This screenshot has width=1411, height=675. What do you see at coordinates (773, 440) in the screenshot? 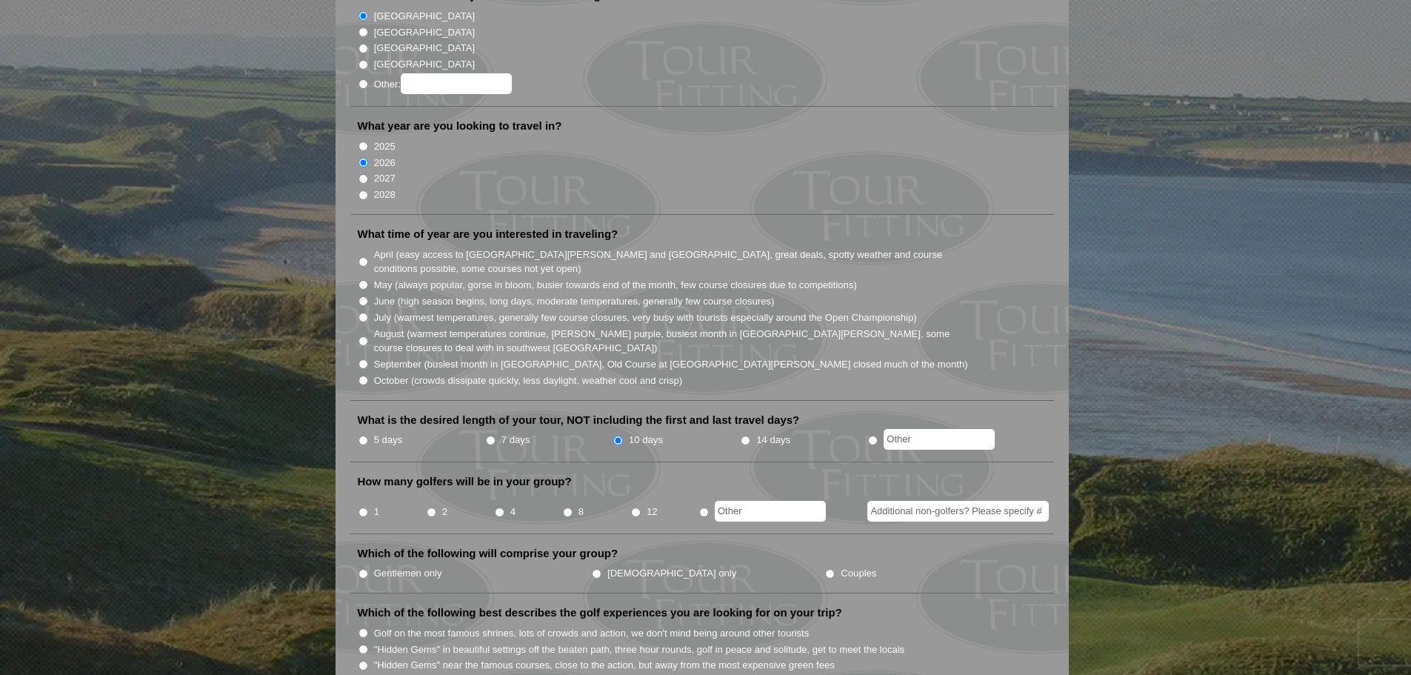
I see `label: 14 days` at bounding box center [773, 440].